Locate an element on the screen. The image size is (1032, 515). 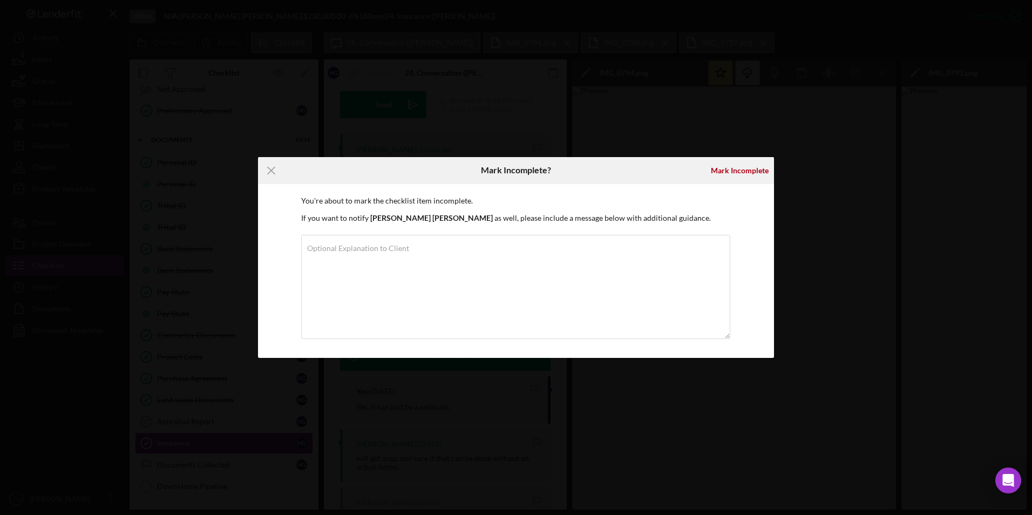
button: Mark Incomplete is located at coordinates (740, 171).